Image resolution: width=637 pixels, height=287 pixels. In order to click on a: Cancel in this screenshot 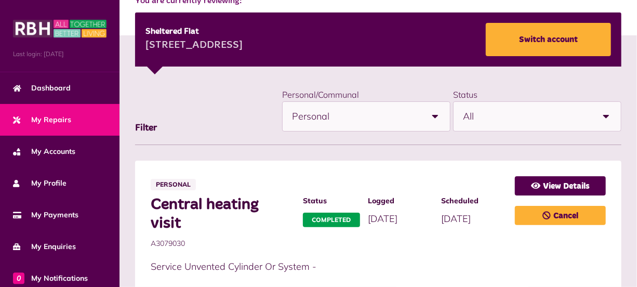, I will do `click(560, 215)`.